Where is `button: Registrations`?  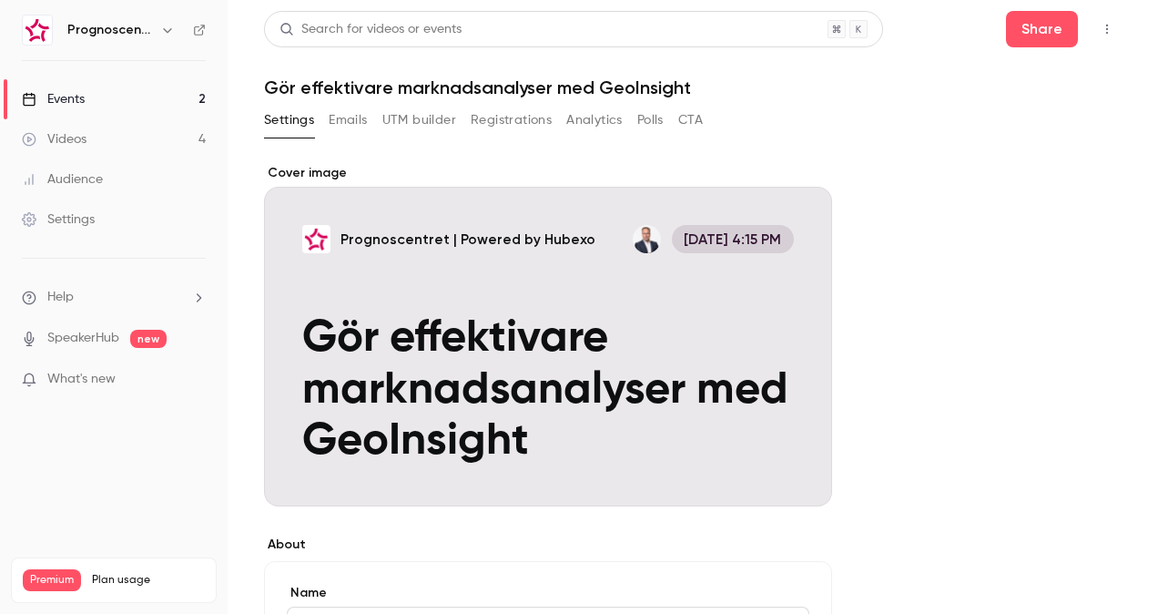
button: Registrations is located at coordinates (511, 120).